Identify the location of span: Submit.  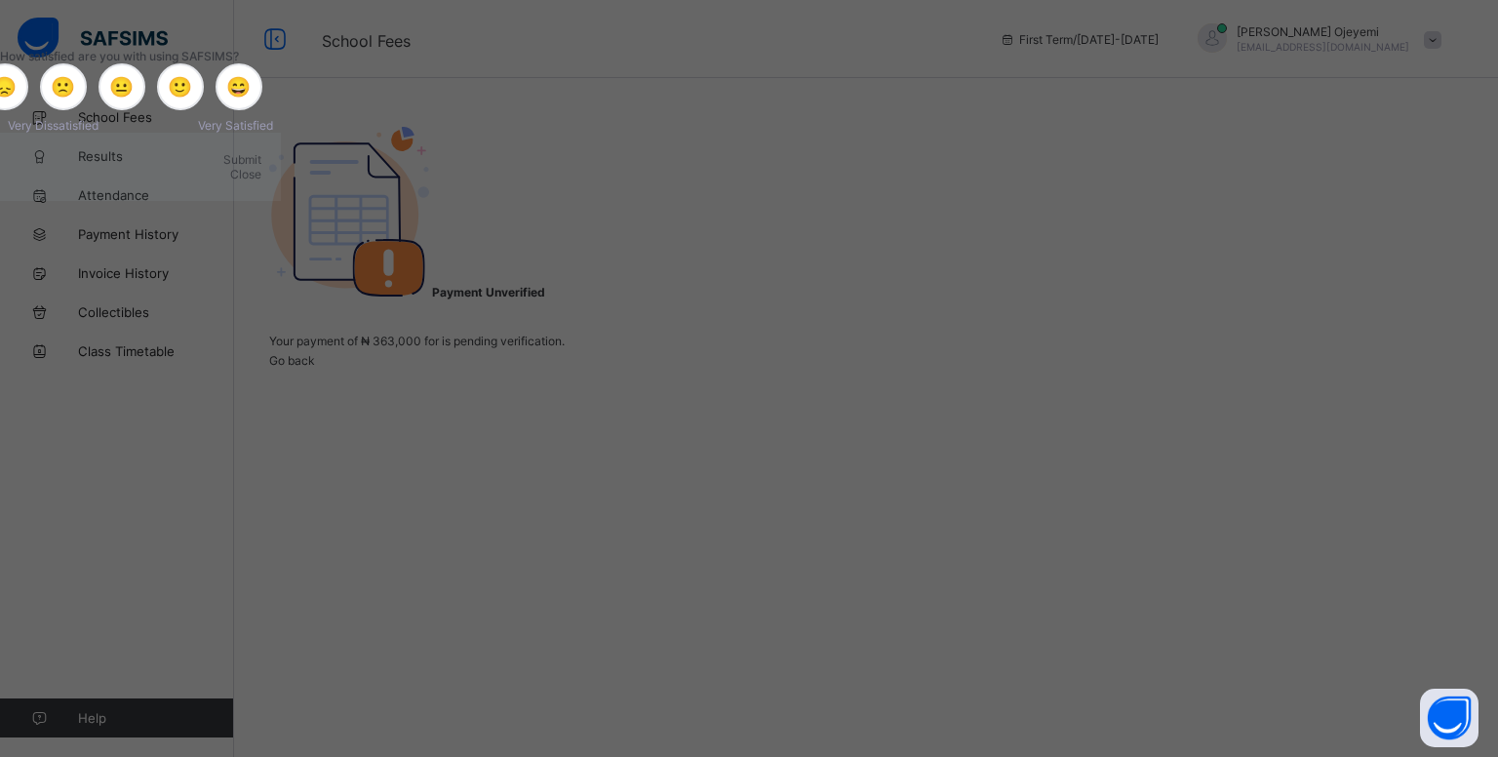
(242, 159).